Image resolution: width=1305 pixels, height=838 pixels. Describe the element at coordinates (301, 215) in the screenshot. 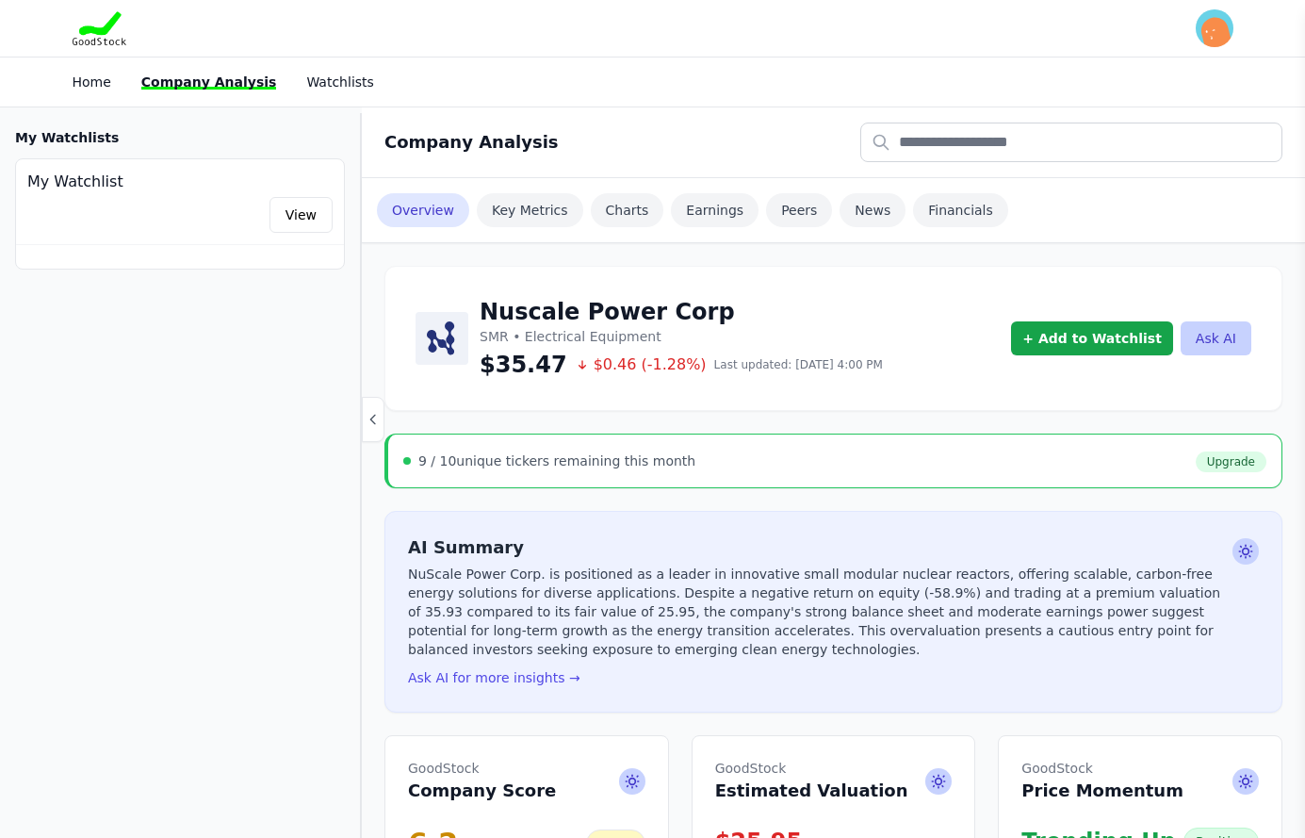

I see `a: View` at that location.